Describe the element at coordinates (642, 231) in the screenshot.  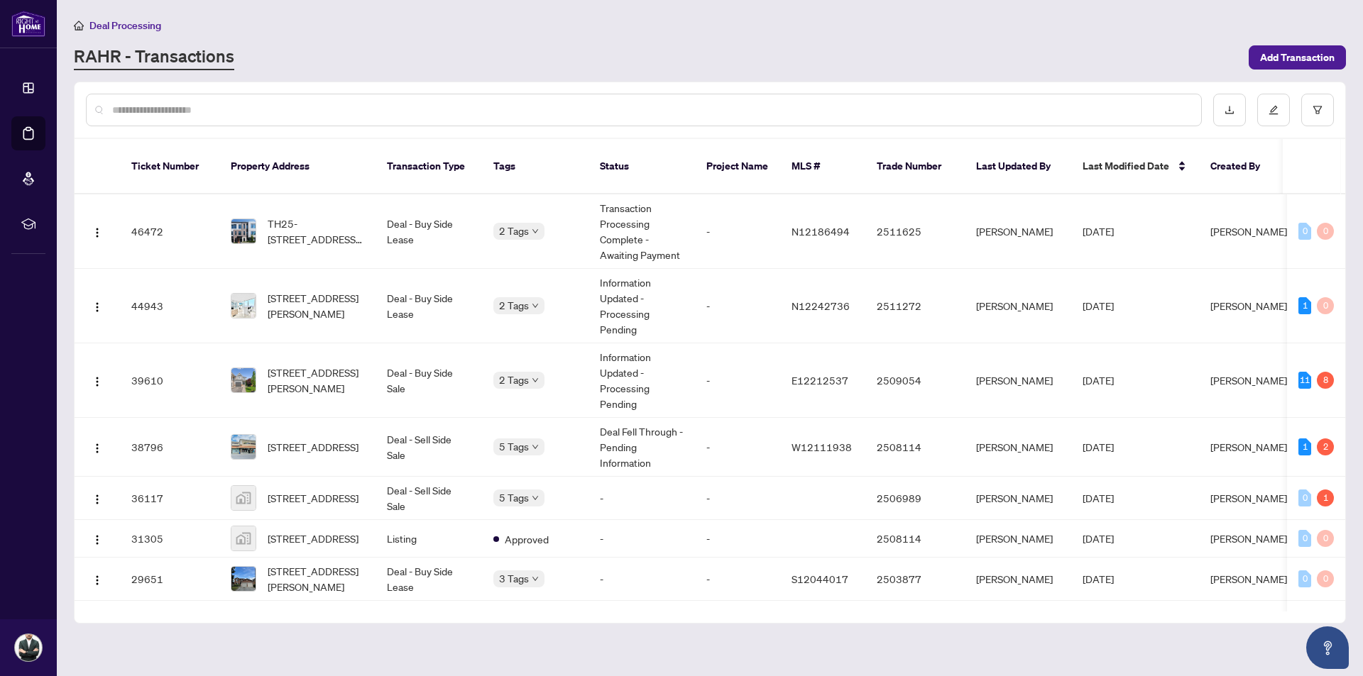
I see `td: Transaction Processing Complete - Awaiting Payment` at that location.